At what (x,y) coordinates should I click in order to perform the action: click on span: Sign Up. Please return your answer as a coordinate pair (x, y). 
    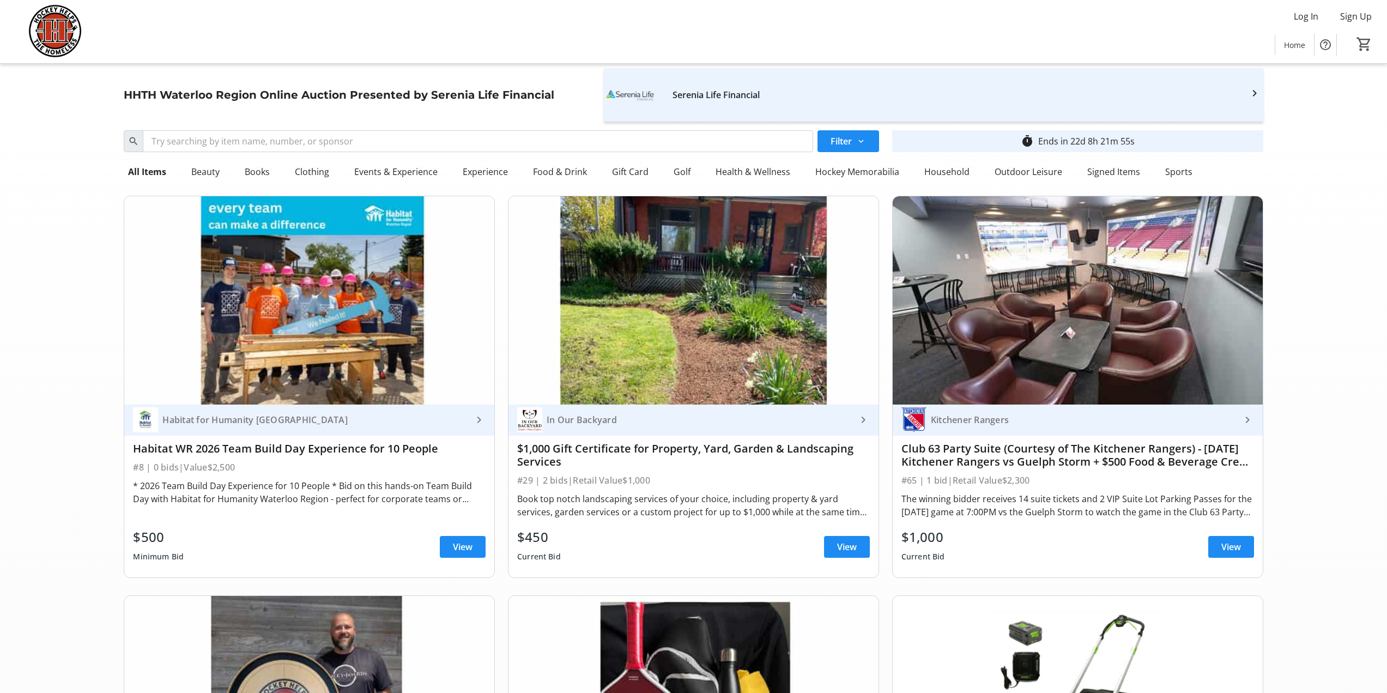
    Looking at the image, I should click on (1356, 16).